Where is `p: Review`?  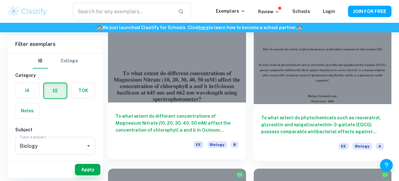 p: Review is located at coordinates (269, 12).